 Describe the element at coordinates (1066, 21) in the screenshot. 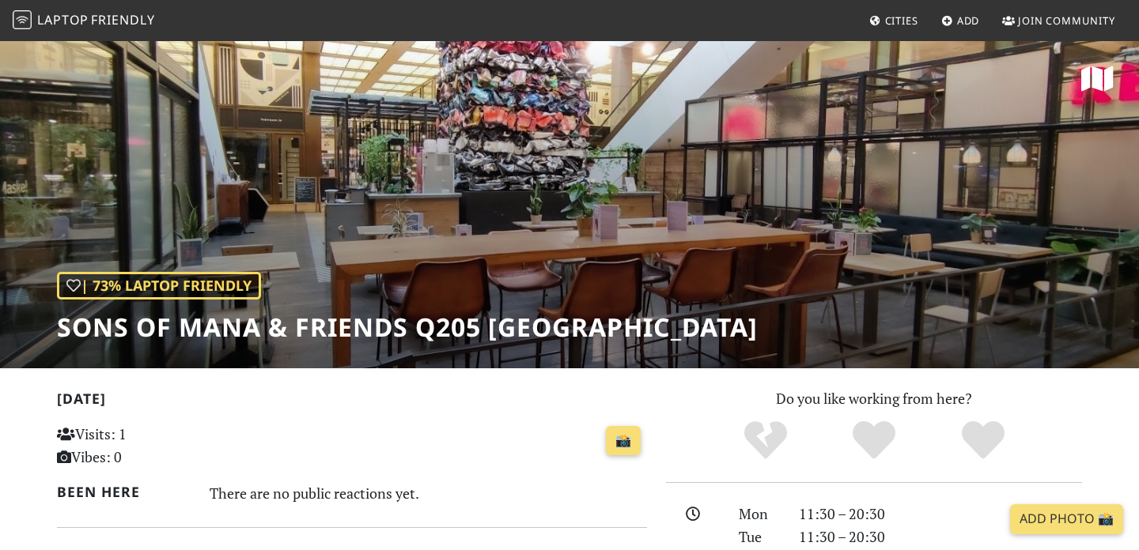

I see `span: Join Community` at that location.